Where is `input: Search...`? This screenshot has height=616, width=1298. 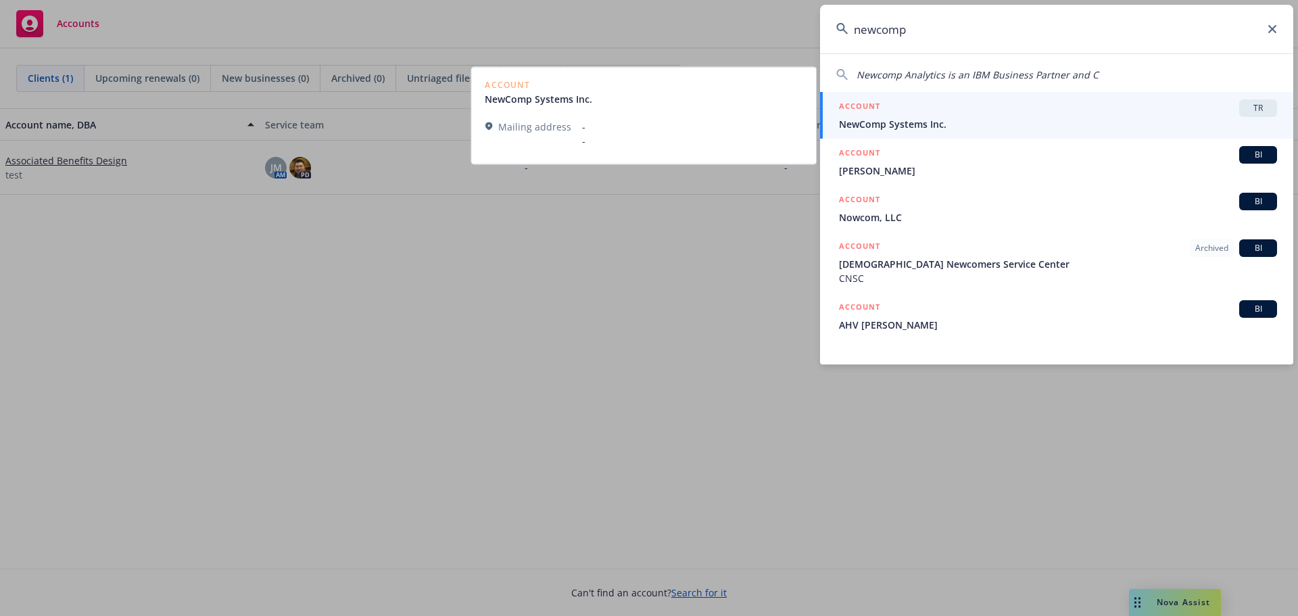 input: Search... is located at coordinates (1057, 29).